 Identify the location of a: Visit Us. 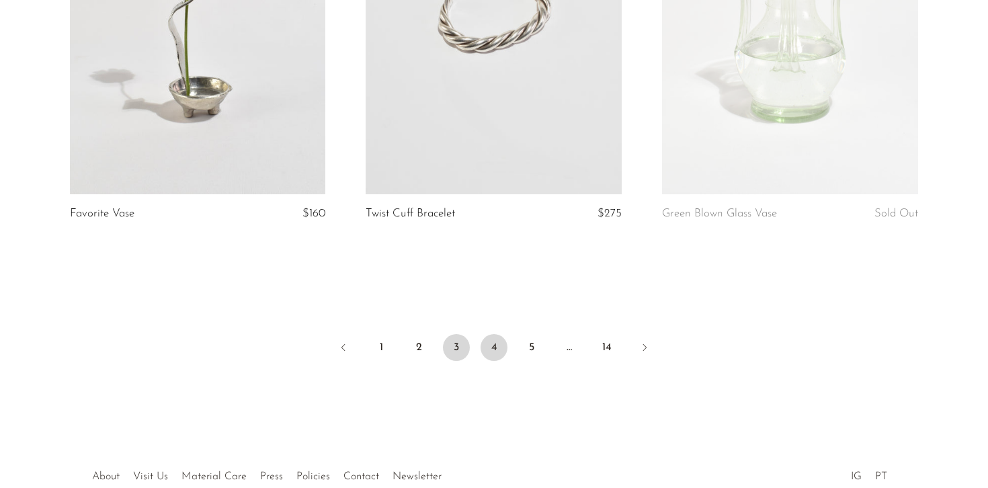
(151, 477).